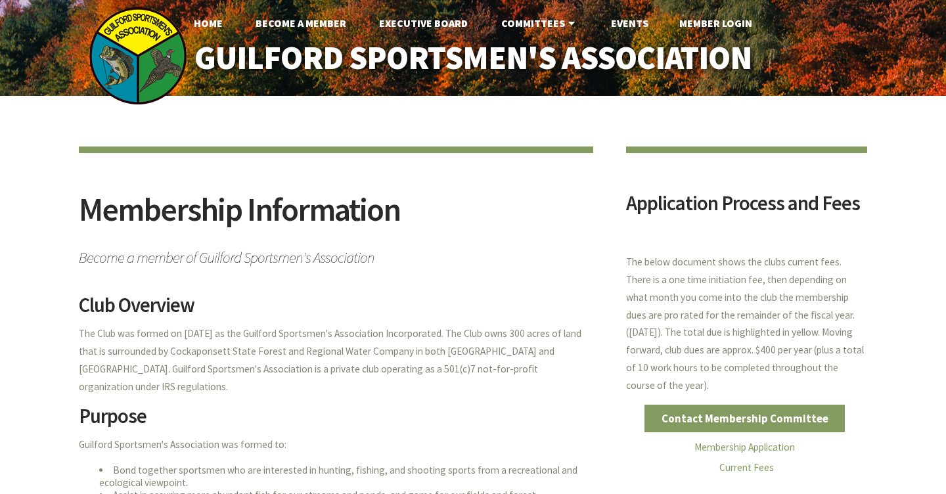 This screenshot has width=946, height=494. I want to click on h2: Club Overview, so click(336, 310).